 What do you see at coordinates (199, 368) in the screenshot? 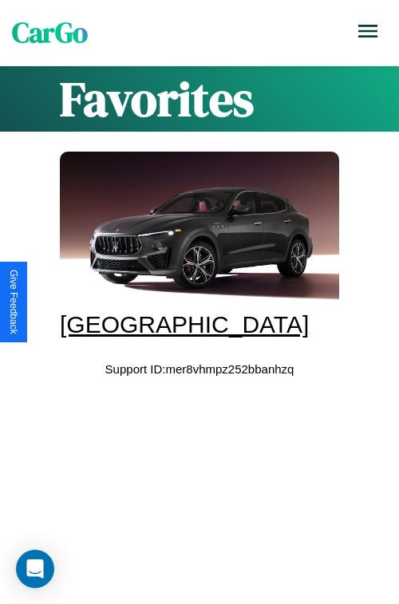
I see `p: Support ID: mer8vhmpz252bbanhzq` at bounding box center [199, 368].